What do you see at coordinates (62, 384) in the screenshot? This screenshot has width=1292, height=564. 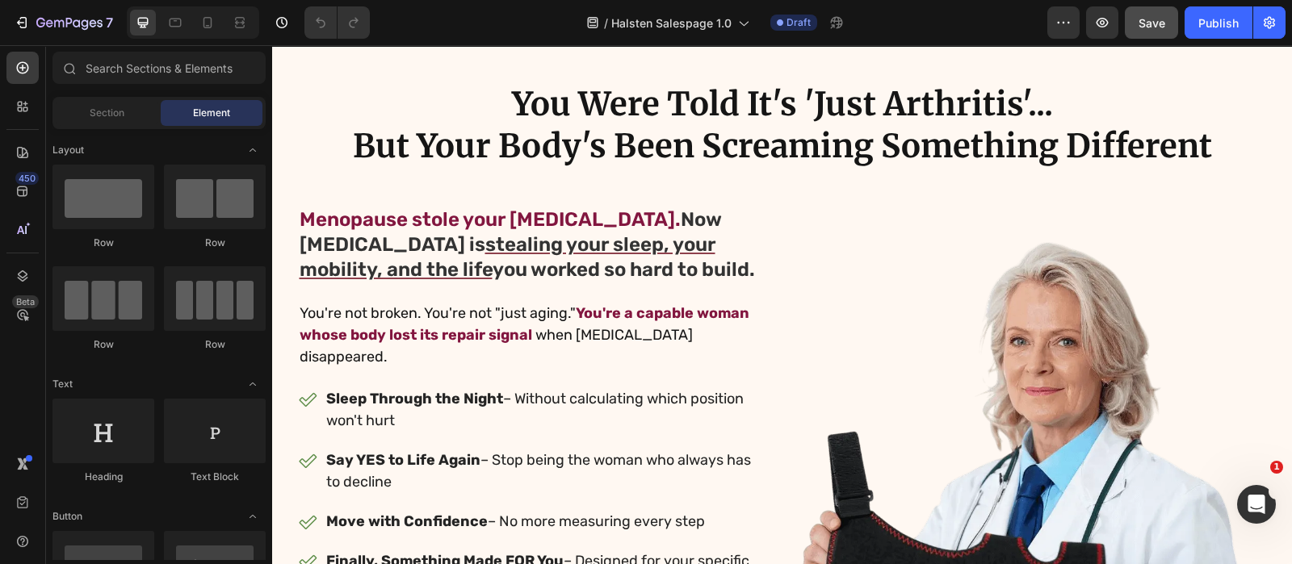 I see `span: Text` at bounding box center [62, 384].